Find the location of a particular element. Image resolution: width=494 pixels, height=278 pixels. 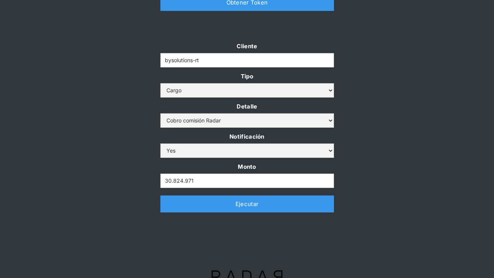

label: Cliente is located at coordinates (247, 46).